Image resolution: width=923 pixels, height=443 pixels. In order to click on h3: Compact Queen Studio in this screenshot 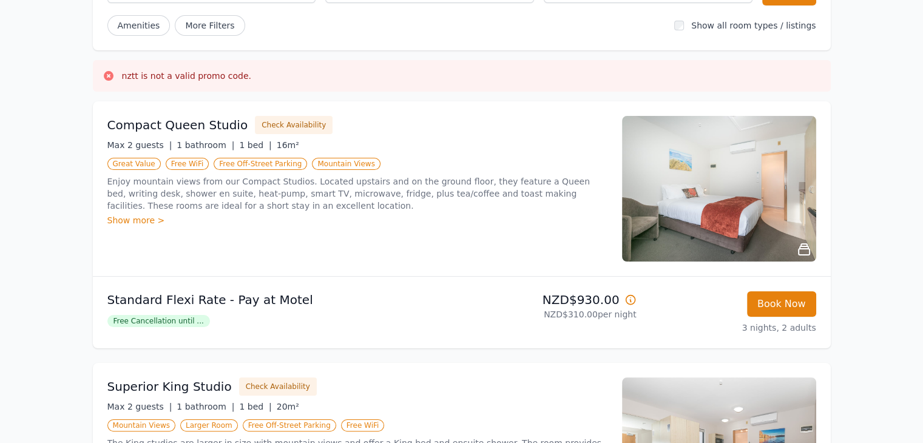, I will do `click(178, 125)`.